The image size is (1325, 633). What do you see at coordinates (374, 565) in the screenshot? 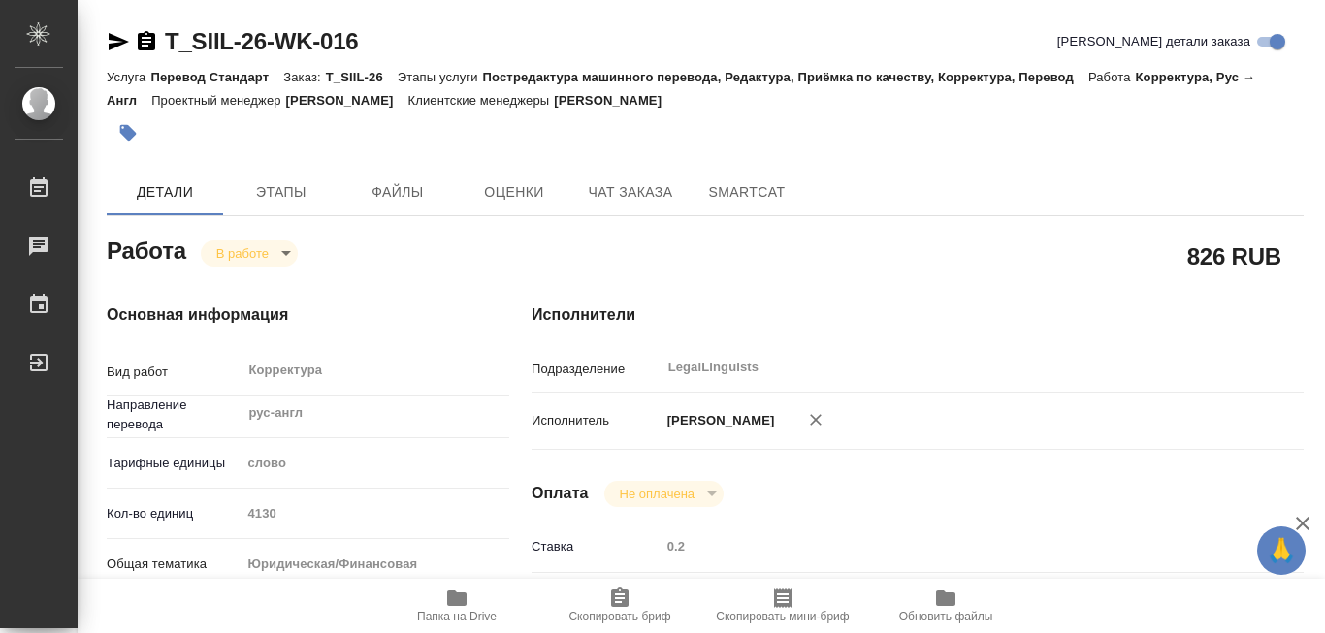
I see `div: Юридическая/Финансовая` at bounding box center [374, 565].